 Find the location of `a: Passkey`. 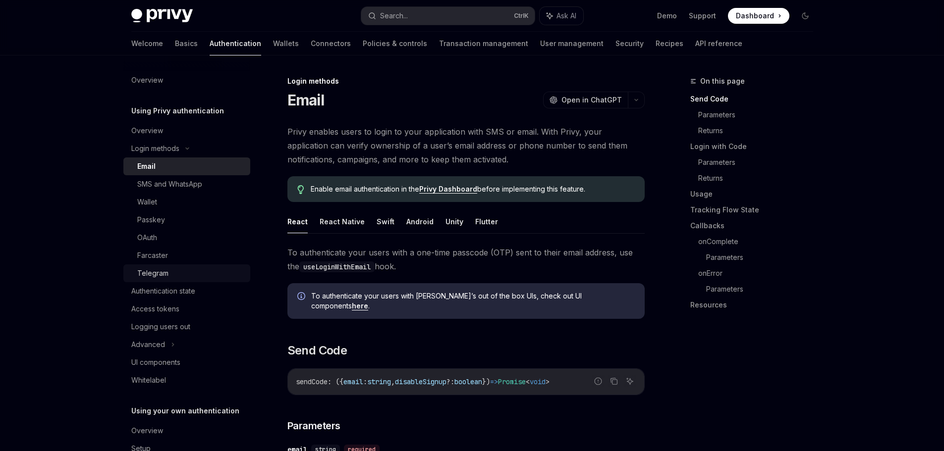

a: Passkey is located at coordinates (187, 220).